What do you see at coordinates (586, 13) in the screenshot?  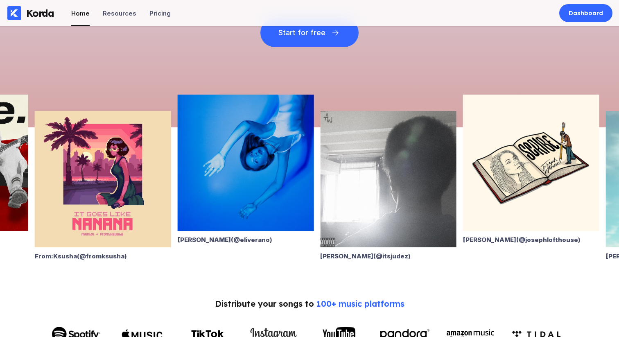 I see `a: Dashboard` at bounding box center [586, 13].